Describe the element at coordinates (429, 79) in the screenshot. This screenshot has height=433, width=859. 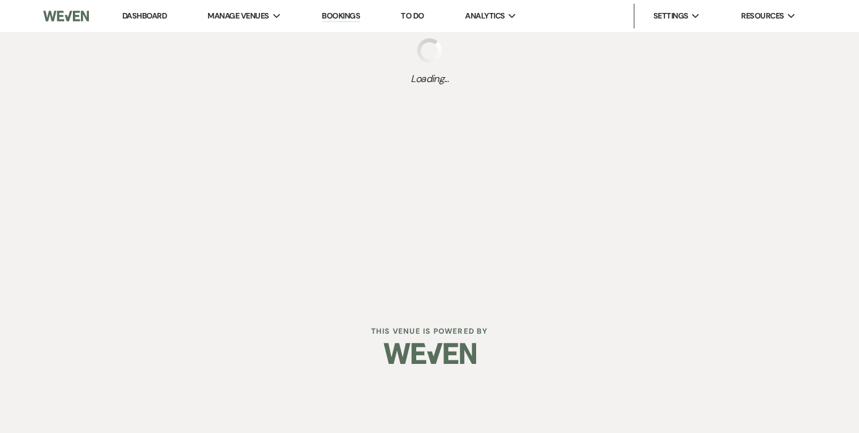
I see `span: Loading...` at that location.